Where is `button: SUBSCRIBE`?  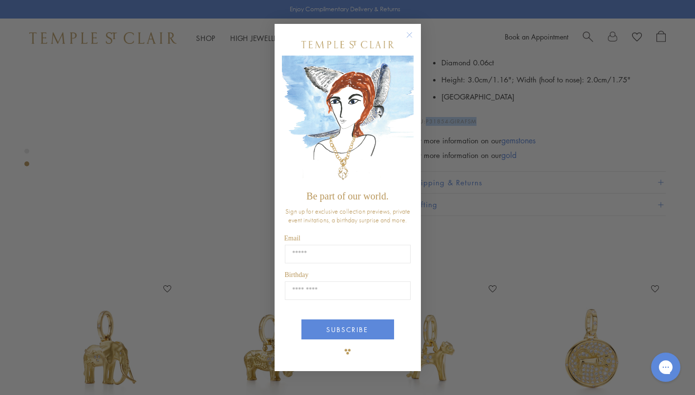
button: SUBSCRIBE is located at coordinates (348, 329).